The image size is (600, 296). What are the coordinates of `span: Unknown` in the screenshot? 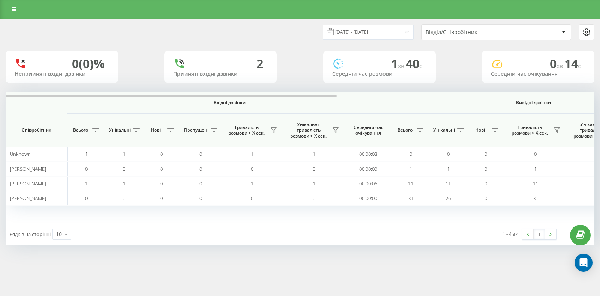 It's located at (20, 154).